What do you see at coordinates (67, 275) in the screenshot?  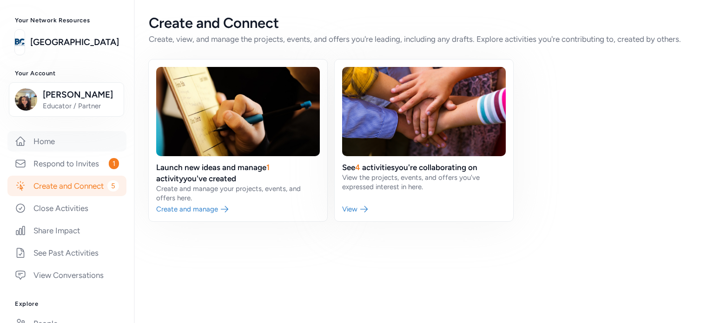 I see `a: View Conversations` at bounding box center [67, 275].